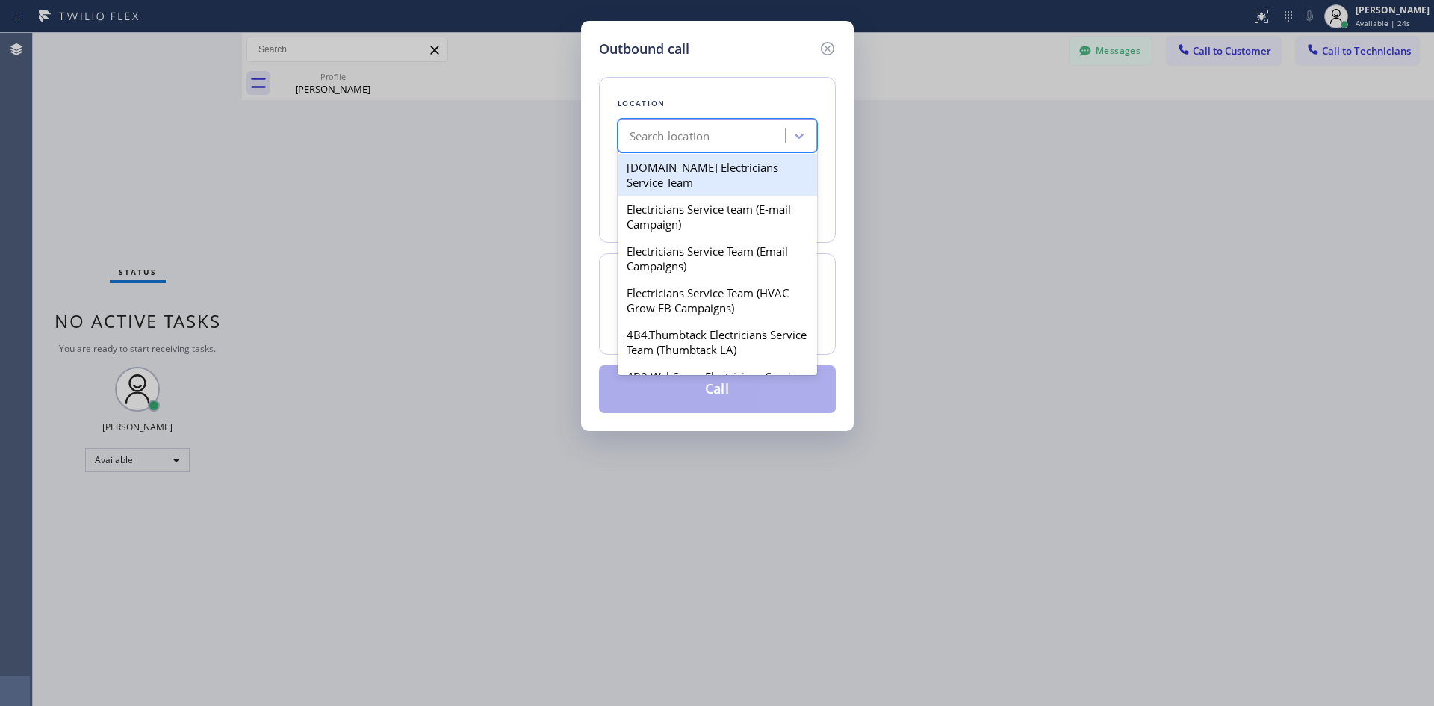 The image size is (1434, 706). What do you see at coordinates (670, 136) in the screenshot?
I see `div: Search location` at bounding box center [670, 136].